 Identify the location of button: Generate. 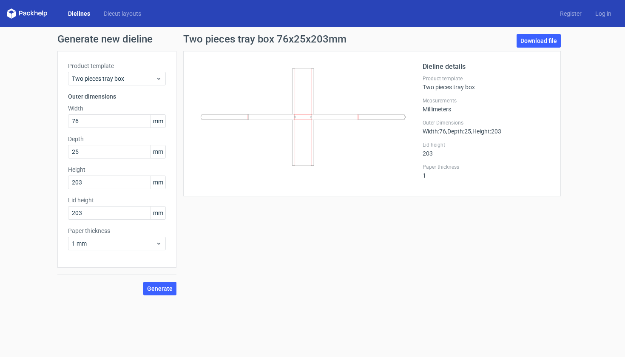
(160, 289).